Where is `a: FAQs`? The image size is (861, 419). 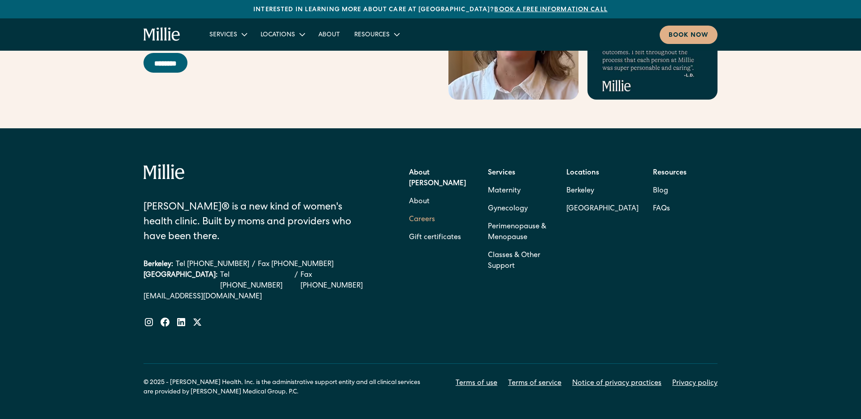 a: FAQs is located at coordinates (662, 209).